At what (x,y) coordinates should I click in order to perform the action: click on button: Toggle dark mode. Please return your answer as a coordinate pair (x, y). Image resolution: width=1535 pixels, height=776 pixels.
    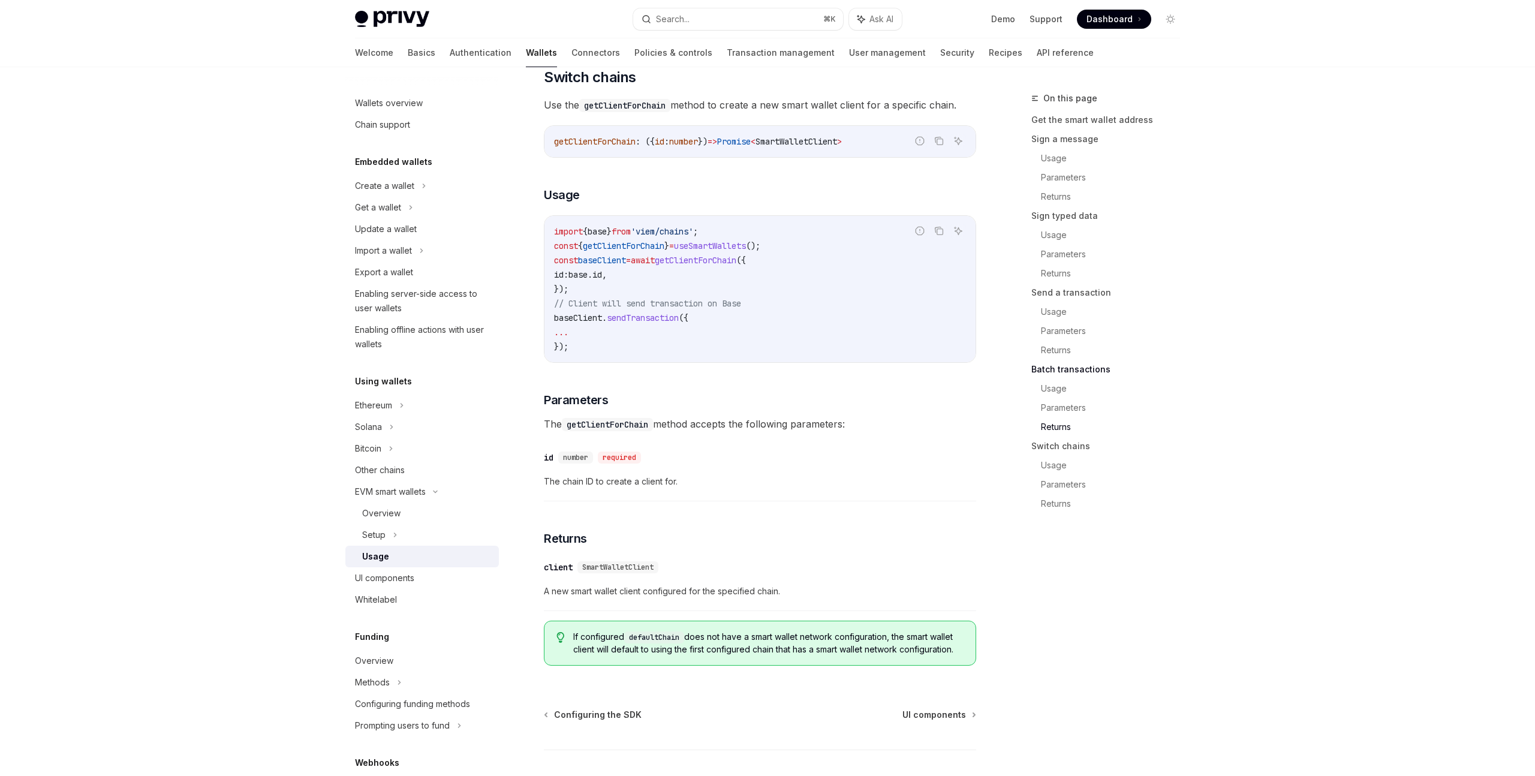
    Looking at the image, I should click on (1170, 19).